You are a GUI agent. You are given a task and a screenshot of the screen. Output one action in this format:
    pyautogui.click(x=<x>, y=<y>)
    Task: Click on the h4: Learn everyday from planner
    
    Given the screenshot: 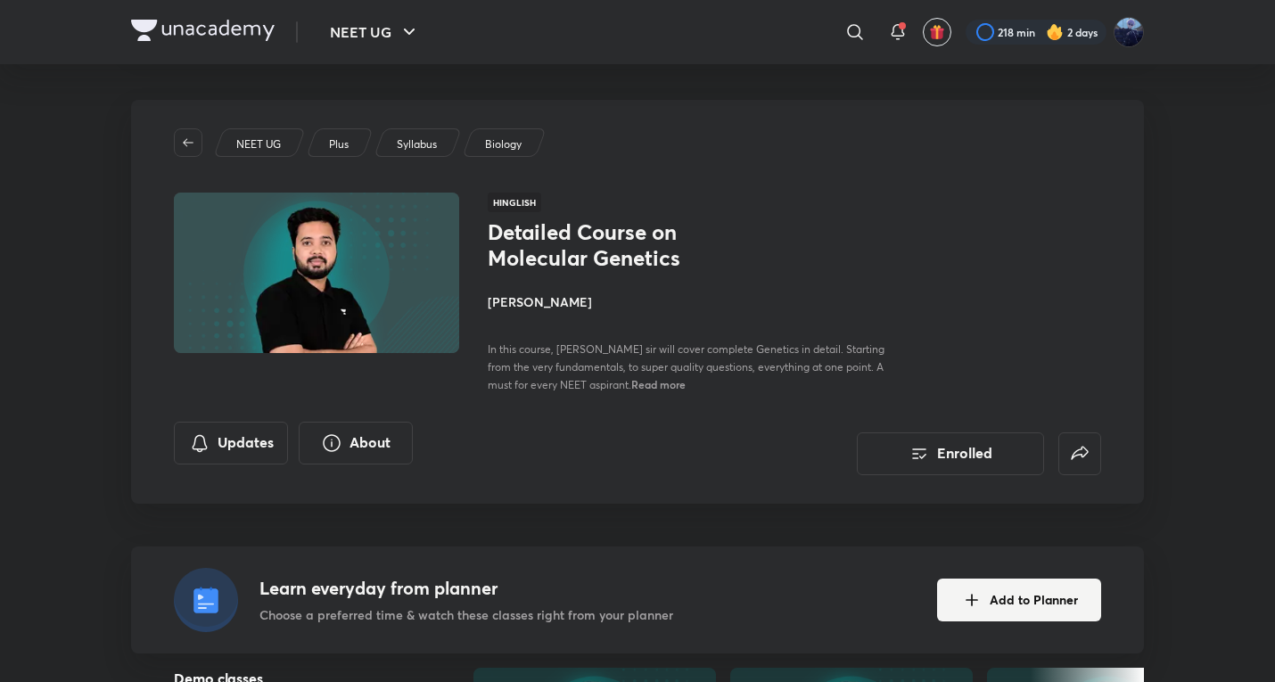 What is the action you would take?
    pyautogui.click(x=466, y=588)
    